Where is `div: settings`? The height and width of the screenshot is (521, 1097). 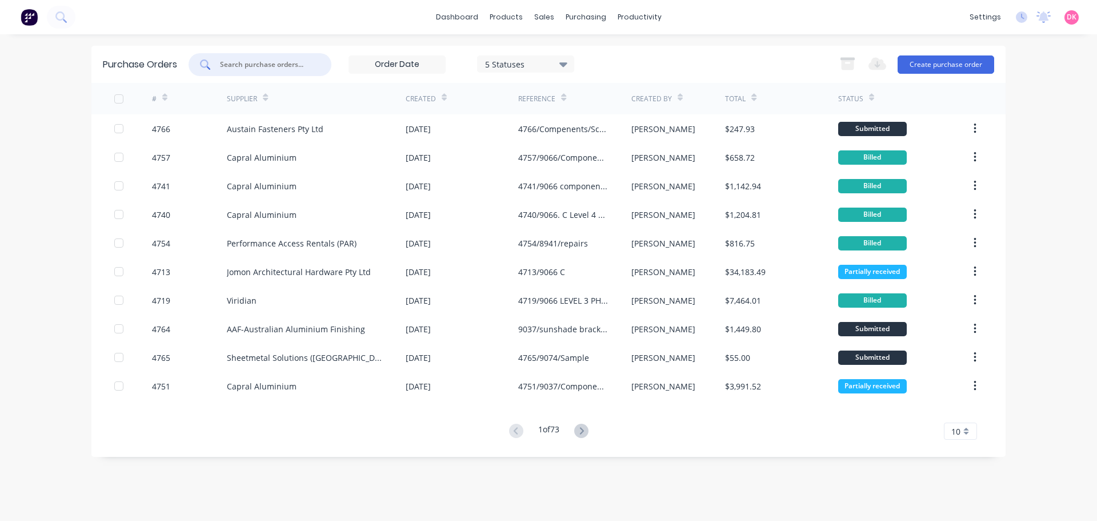 div: settings is located at coordinates (985, 17).